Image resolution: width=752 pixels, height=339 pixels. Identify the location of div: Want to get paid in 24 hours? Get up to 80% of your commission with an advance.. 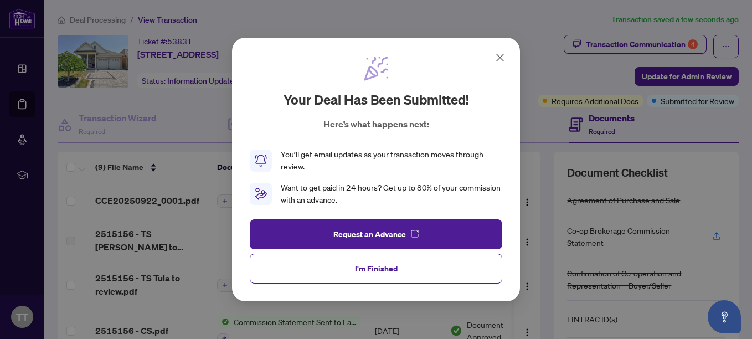
(391, 194).